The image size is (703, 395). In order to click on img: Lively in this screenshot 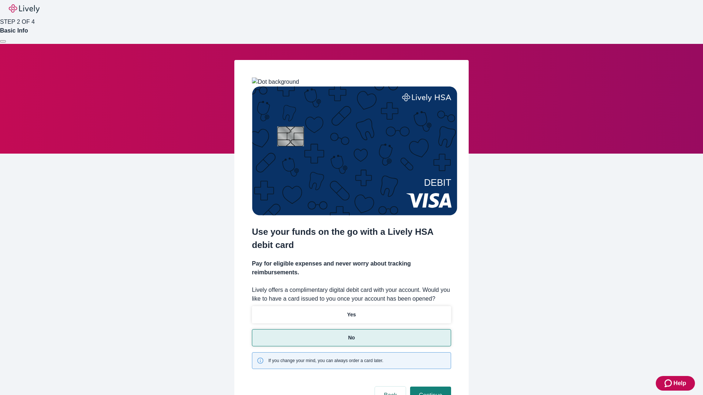, I will do `click(24, 9)`.